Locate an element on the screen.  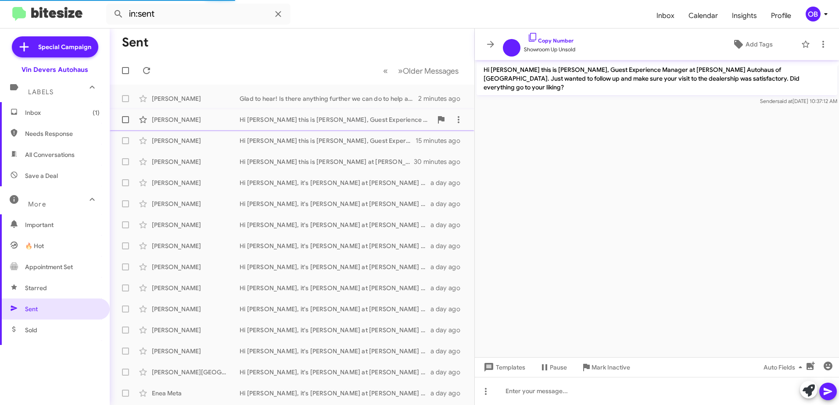
button: Pause is located at coordinates (553, 368).